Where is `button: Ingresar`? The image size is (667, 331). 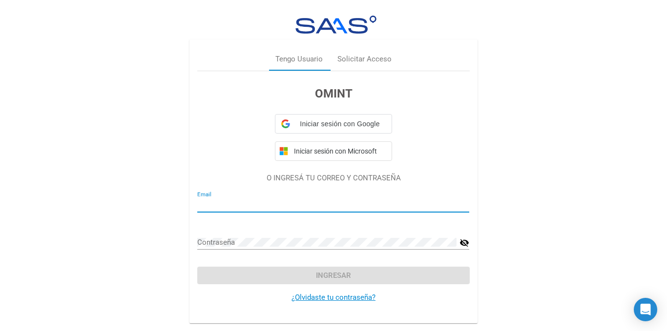 button: Ingresar is located at coordinates (333, 276).